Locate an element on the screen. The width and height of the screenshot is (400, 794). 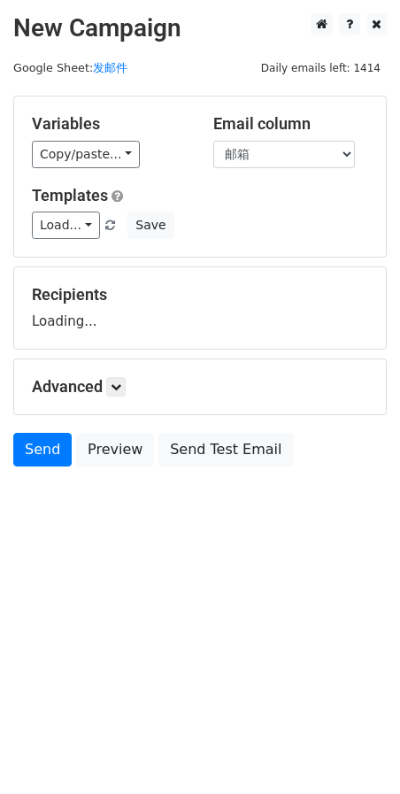
a: Copy/paste... is located at coordinates (86, 154).